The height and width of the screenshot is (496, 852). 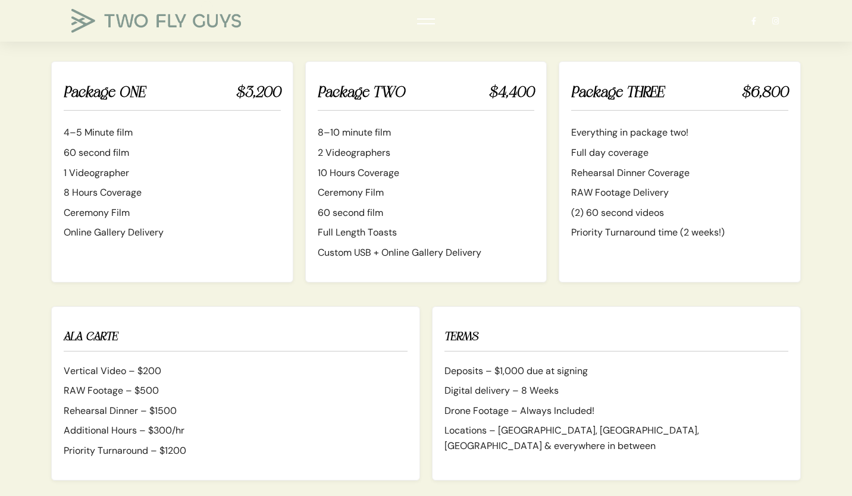 I want to click on li: Online Gallery Delivery, so click(x=172, y=233).